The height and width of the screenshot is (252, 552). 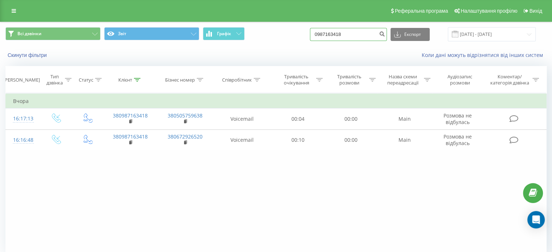 I want to click on span: Графік, so click(x=224, y=34).